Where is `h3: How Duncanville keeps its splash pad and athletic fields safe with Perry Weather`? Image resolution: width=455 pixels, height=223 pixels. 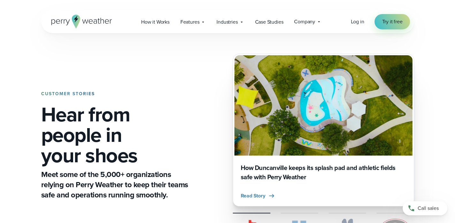
h3: How Duncanville keeps its splash pad and athletic fields safe with Perry Weather is located at coordinates (324, 172).